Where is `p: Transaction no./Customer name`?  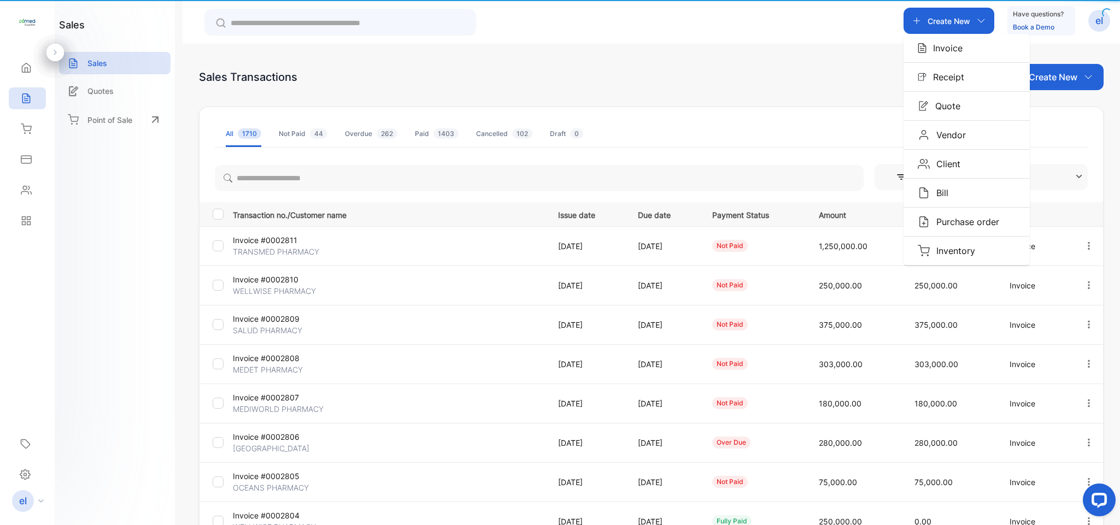
p: Transaction no./Customer name is located at coordinates (389, 214).